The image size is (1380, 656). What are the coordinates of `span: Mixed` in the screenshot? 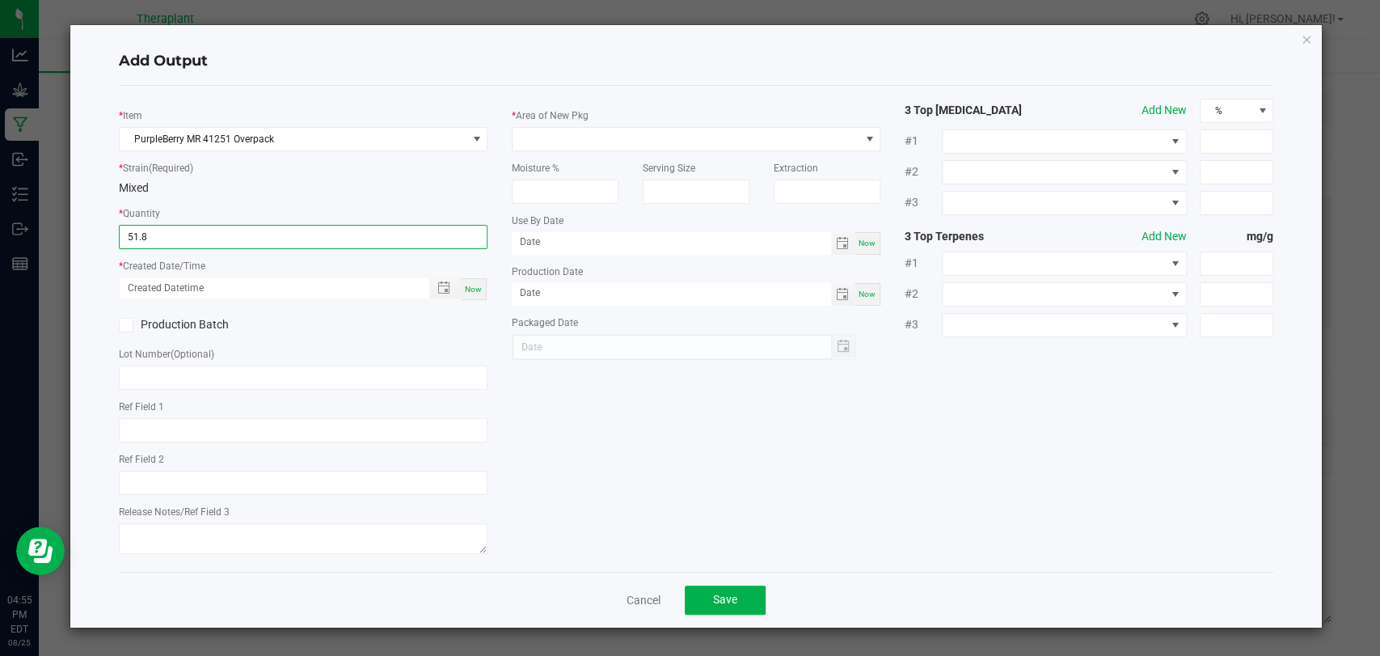 It's located at (133, 188).